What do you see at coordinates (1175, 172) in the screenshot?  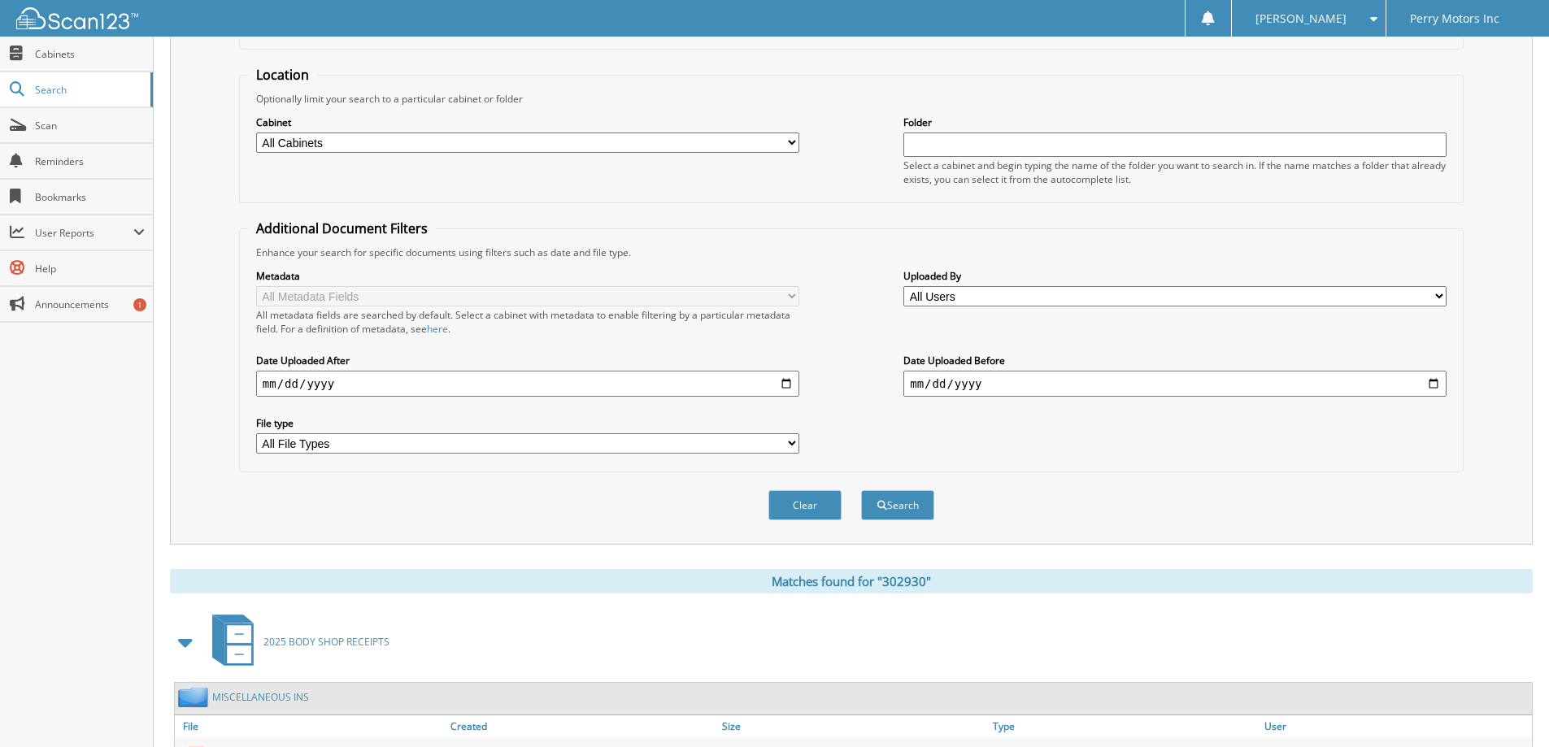 I see `div: Select a cabinet and begin typing the name of the folder you want to search in. If the name match...` at bounding box center [1175, 172].